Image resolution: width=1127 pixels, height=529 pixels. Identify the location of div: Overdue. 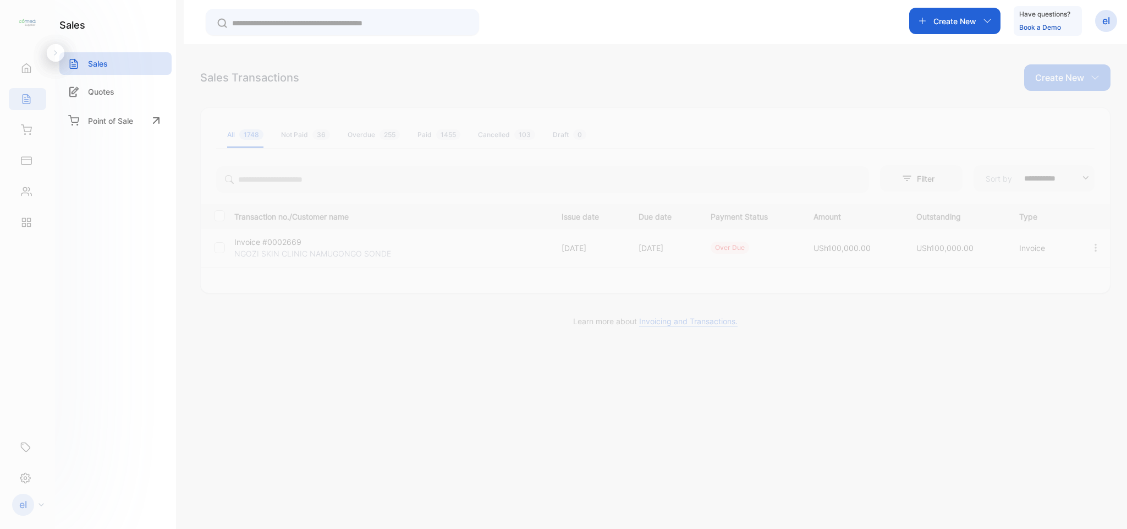
(374, 135).